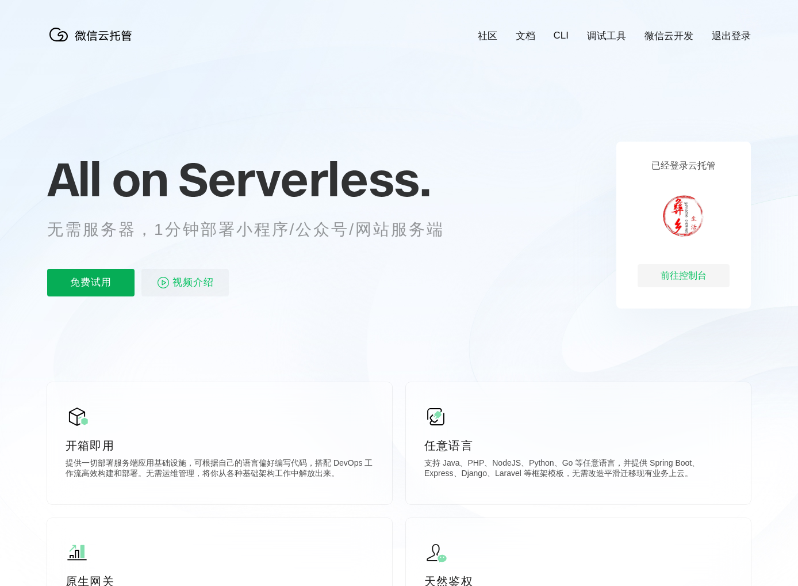 This screenshot has width=798, height=586. What do you see at coordinates (193, 282) in the screenshot?
I see `span: 视频介绍` at bounding box center [193, 282].